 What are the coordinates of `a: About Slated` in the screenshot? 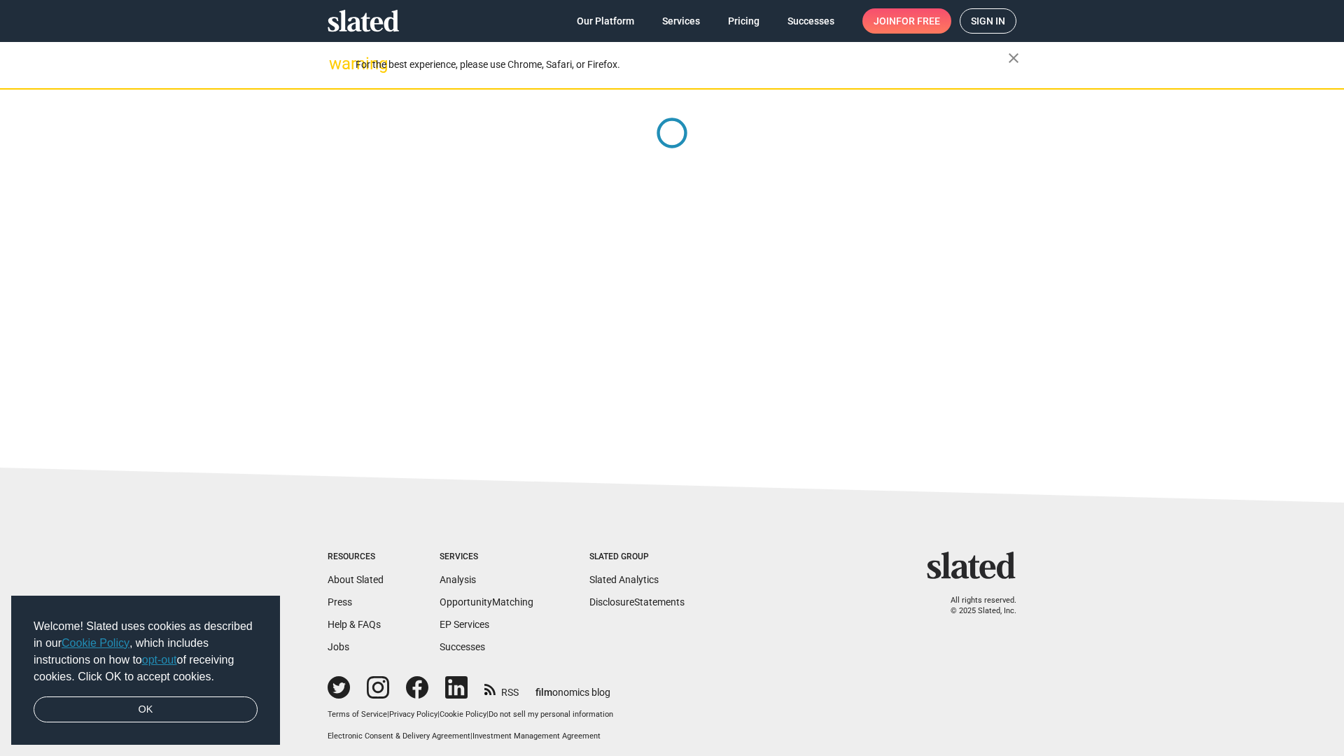 It's located at (356, 580).